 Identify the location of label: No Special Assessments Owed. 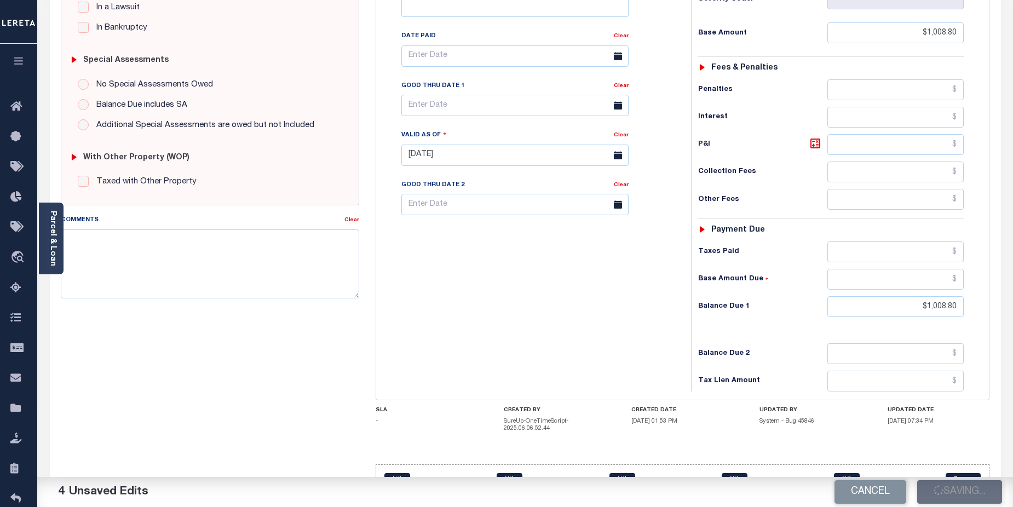
(152, 85).